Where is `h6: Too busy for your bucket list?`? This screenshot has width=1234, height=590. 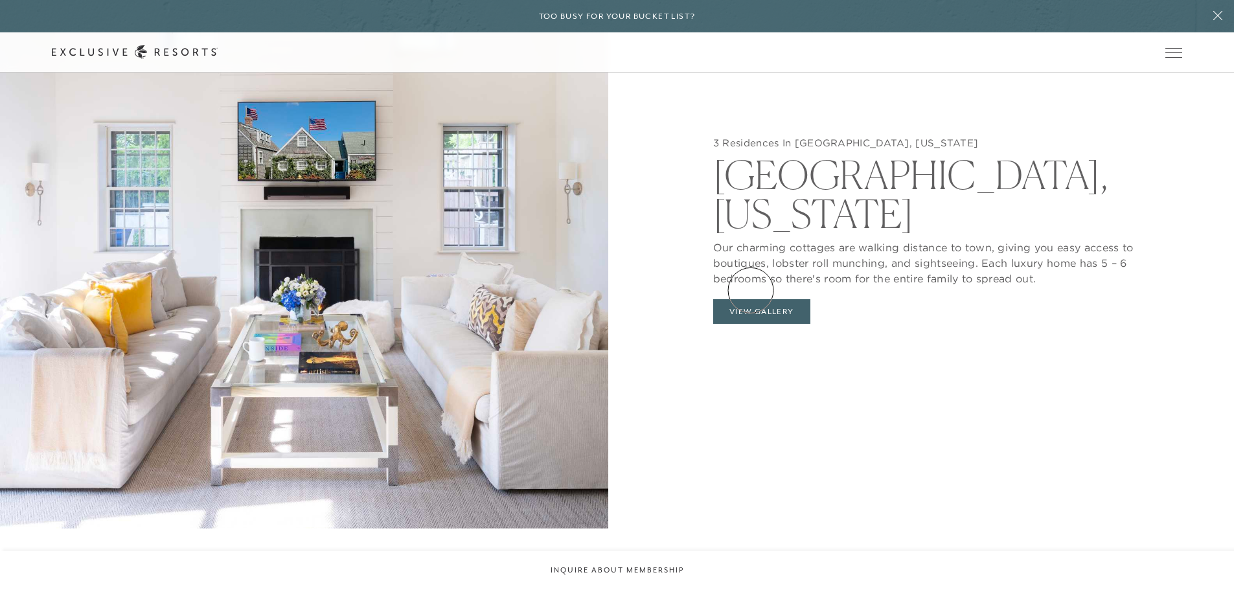 h6: Too busy for your bucket list? is located at coordinates (617, 16).